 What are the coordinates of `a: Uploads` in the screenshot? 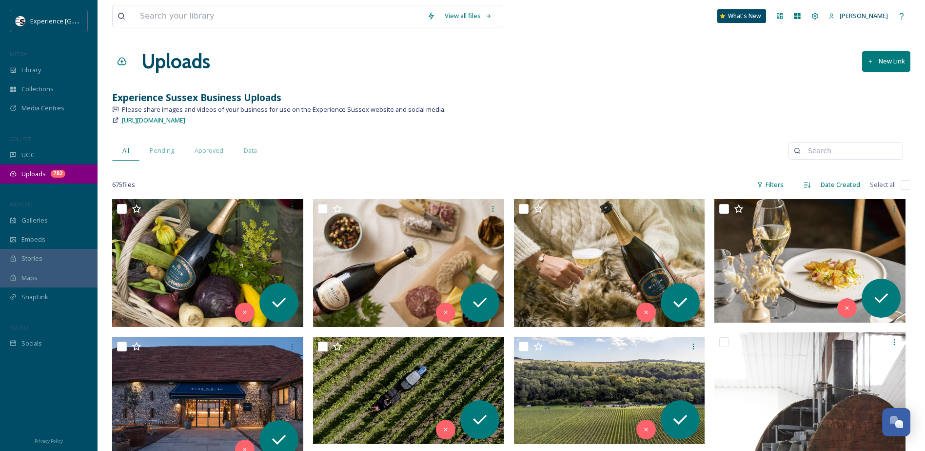 It's located at (176, 61).